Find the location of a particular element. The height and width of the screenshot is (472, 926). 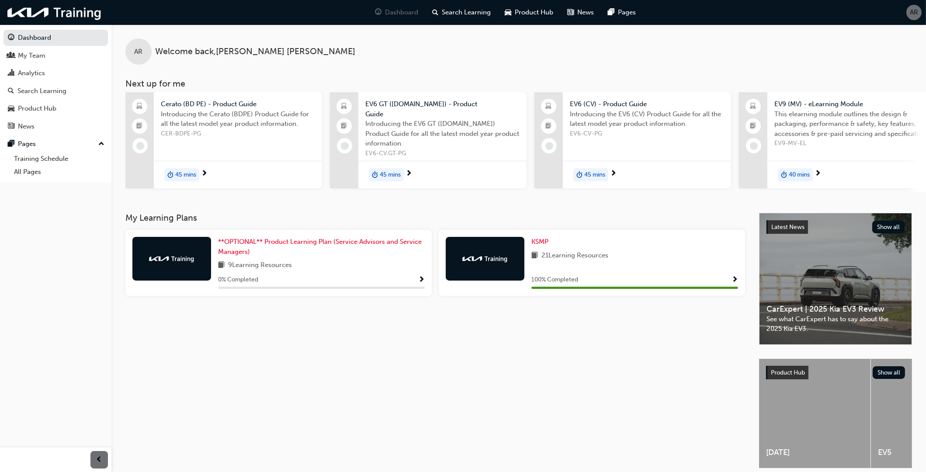

span: EV6-CV.GT-PG is located at coordinates (442, 153).